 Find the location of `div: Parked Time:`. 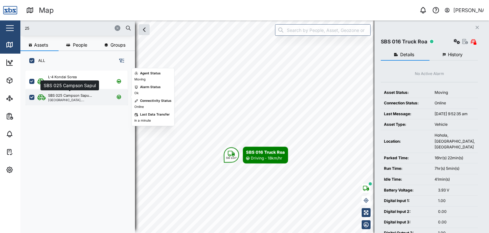

div: Parked Time: is located at coordinates (406, 158).